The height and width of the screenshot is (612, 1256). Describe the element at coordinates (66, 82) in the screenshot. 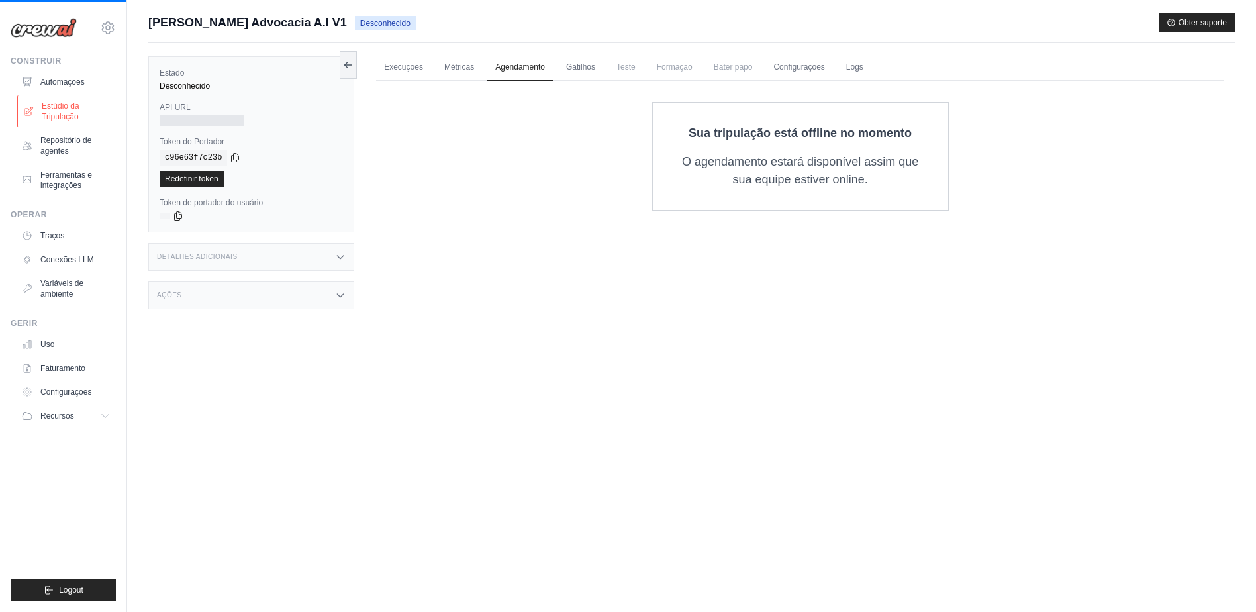

I see `a: Automações` at that location.